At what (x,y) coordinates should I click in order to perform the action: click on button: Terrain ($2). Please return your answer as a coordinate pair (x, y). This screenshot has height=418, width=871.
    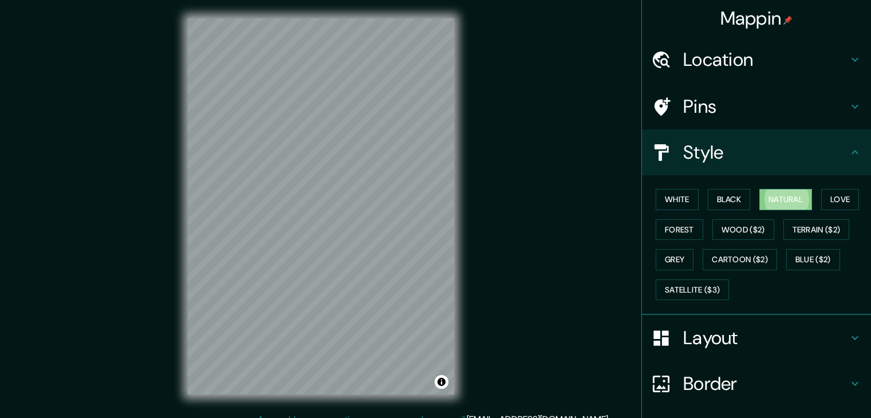
    Looking at the image, I should click on (816, 230).